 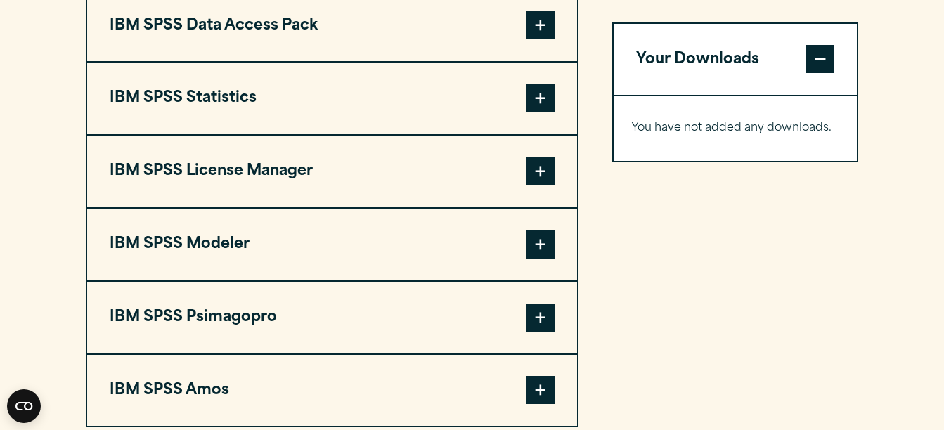 I want to click on button: Open CMP widget, so click(x=24, y=406).